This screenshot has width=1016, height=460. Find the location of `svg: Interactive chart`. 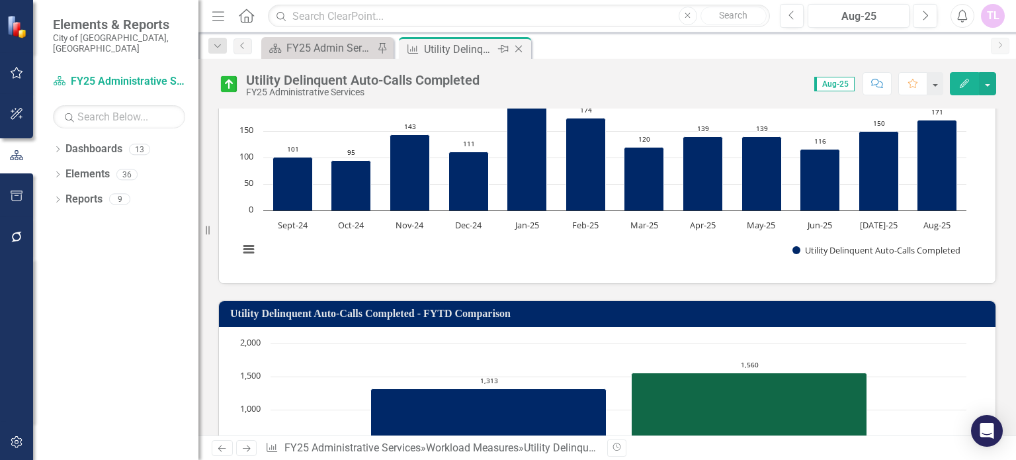

svg: Interactive chart is located at coordinates (602, 171).